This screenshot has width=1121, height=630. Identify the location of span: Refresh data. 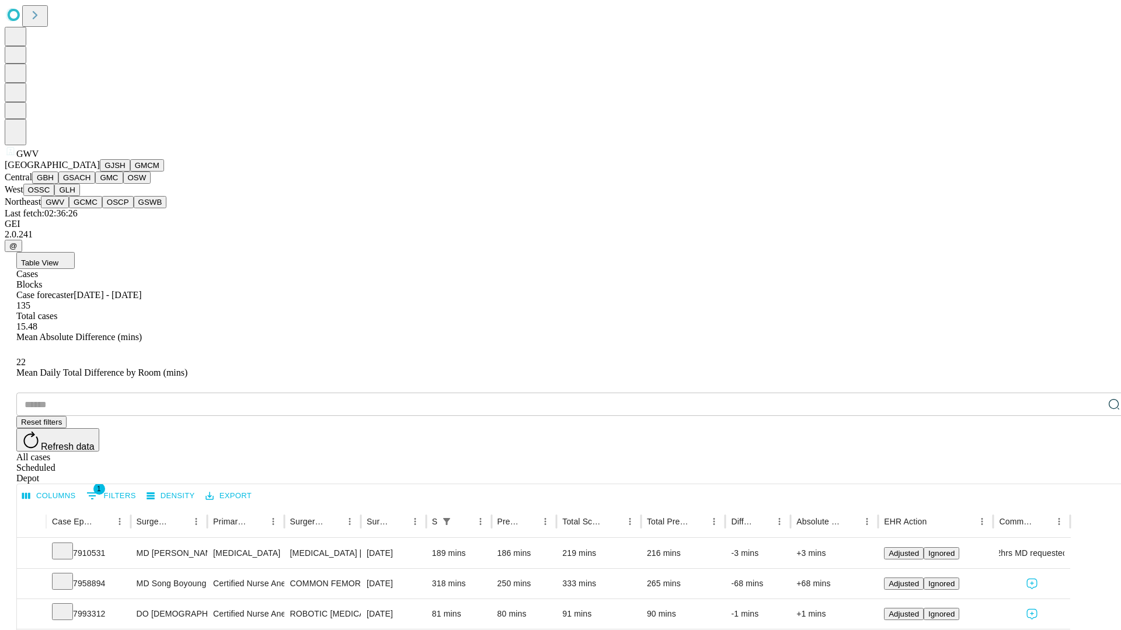
(68, 447).